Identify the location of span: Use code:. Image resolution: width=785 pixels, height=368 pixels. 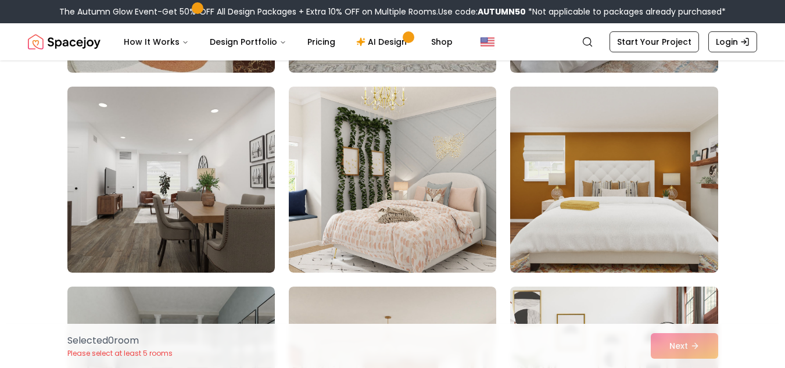
(482, 12).